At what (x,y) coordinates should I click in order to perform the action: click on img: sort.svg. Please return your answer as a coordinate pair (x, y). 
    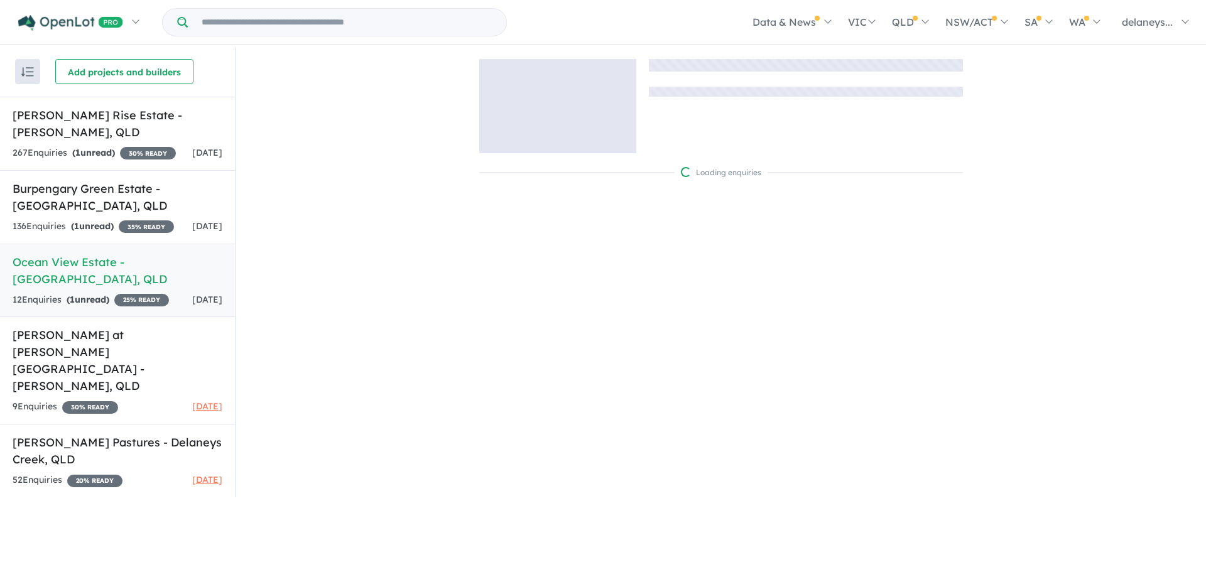
    Looking at the image, I should click on (28, 72).